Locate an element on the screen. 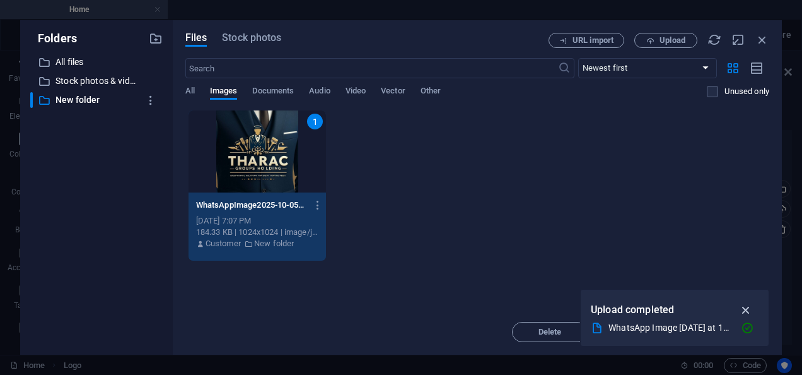 This screenshot has height=375, width=802. span: Files is located at coordinates (196, 38).